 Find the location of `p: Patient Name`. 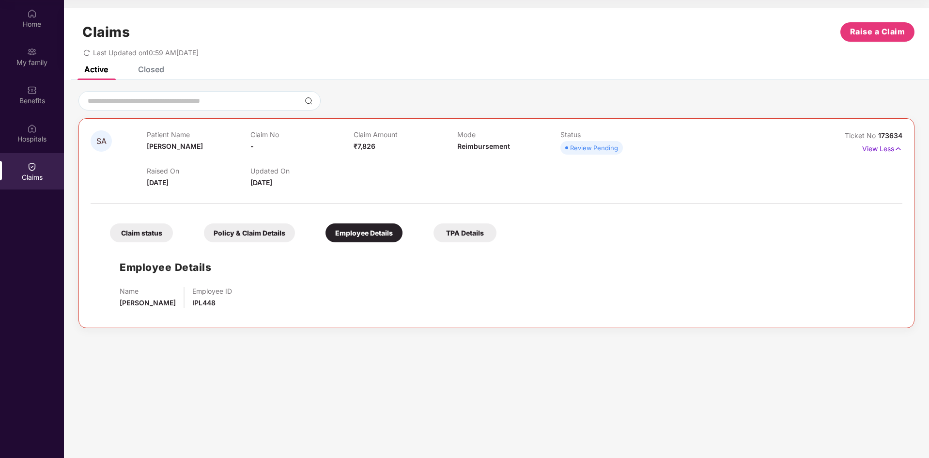

p: Patient Name is located at coordinates (198, 134).